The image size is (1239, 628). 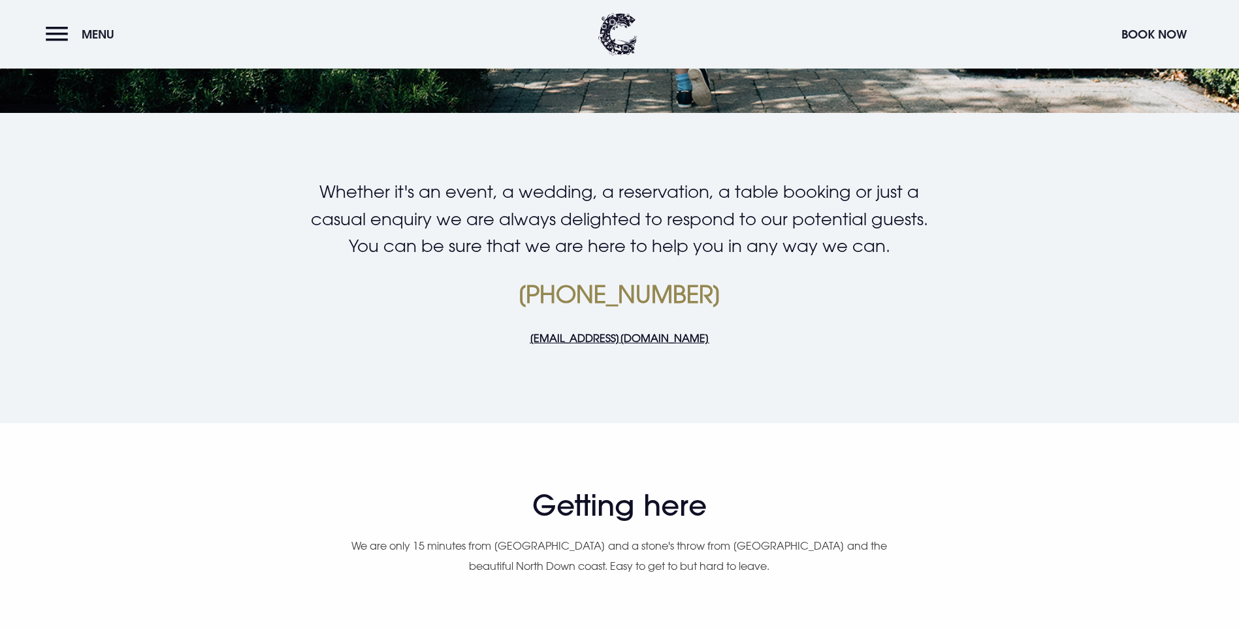 What do you see at coordinates (619, 506) in the screenshot?
I see `h2: Getting here` at bounding box center [619, 506].